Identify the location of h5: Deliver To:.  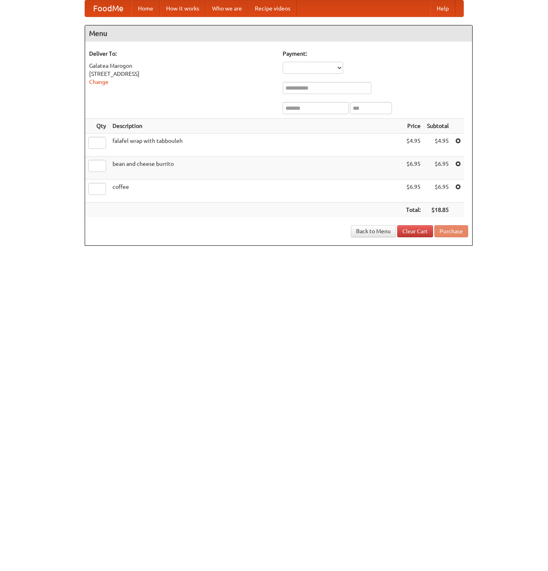
(182, 54).